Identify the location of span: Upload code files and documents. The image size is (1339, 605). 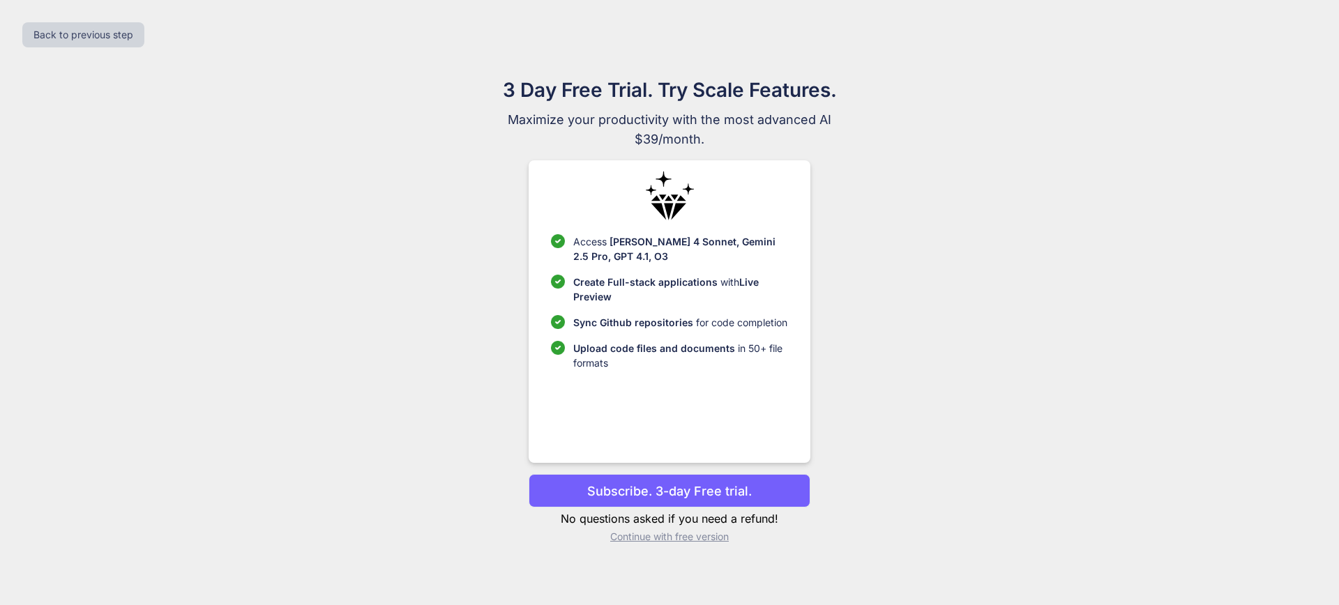
(654, 348).